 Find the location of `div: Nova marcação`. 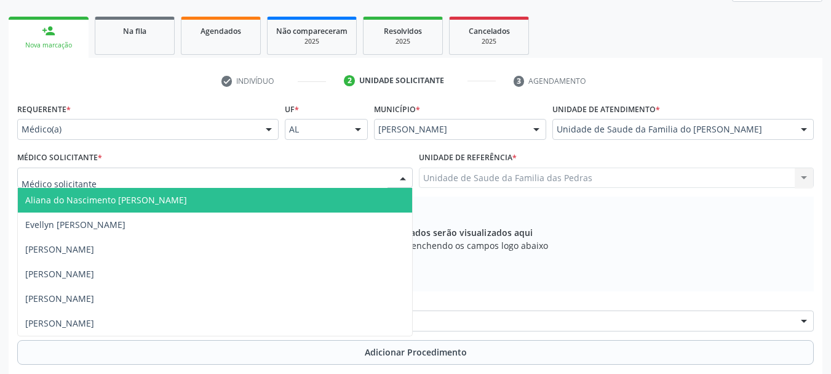

div: Nova marcação is located at coordinates (49, 45).